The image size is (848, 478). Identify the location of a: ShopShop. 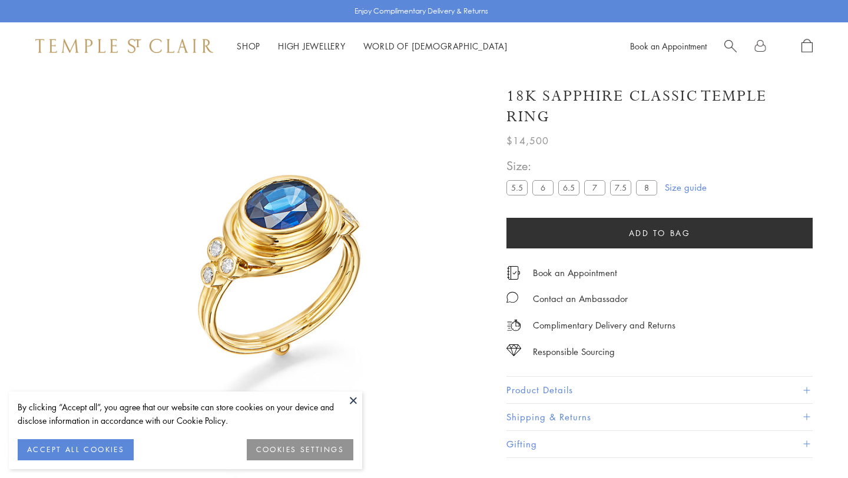
(249, 46).